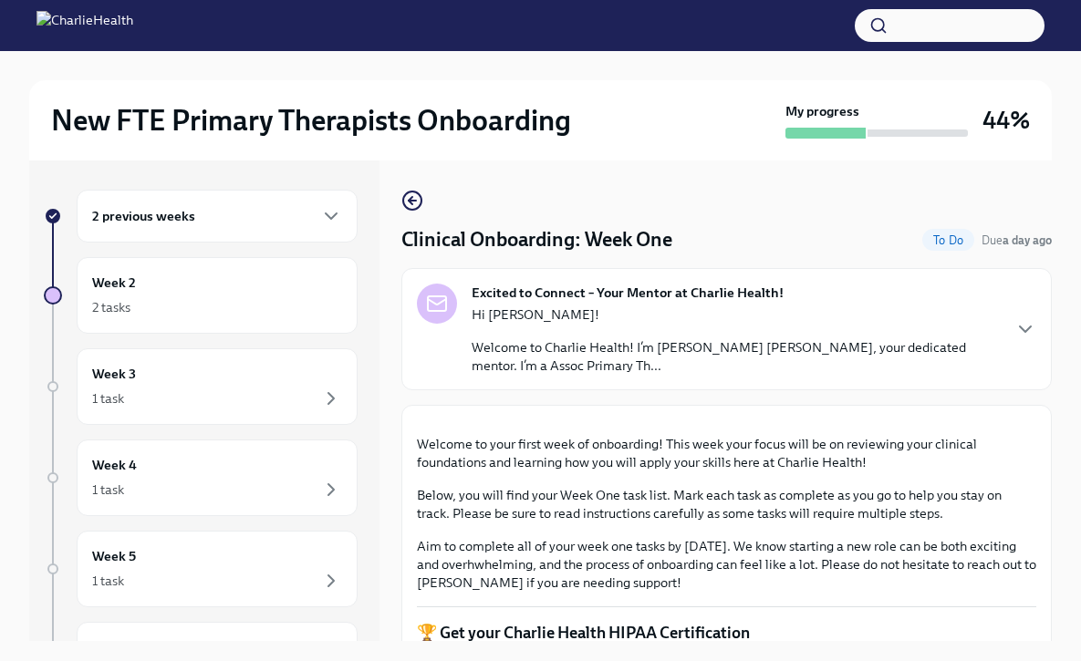 The image size is (1081, 661). I want to click on h2: New FTE Primary Therapists Onboarding, so click(311, 120).